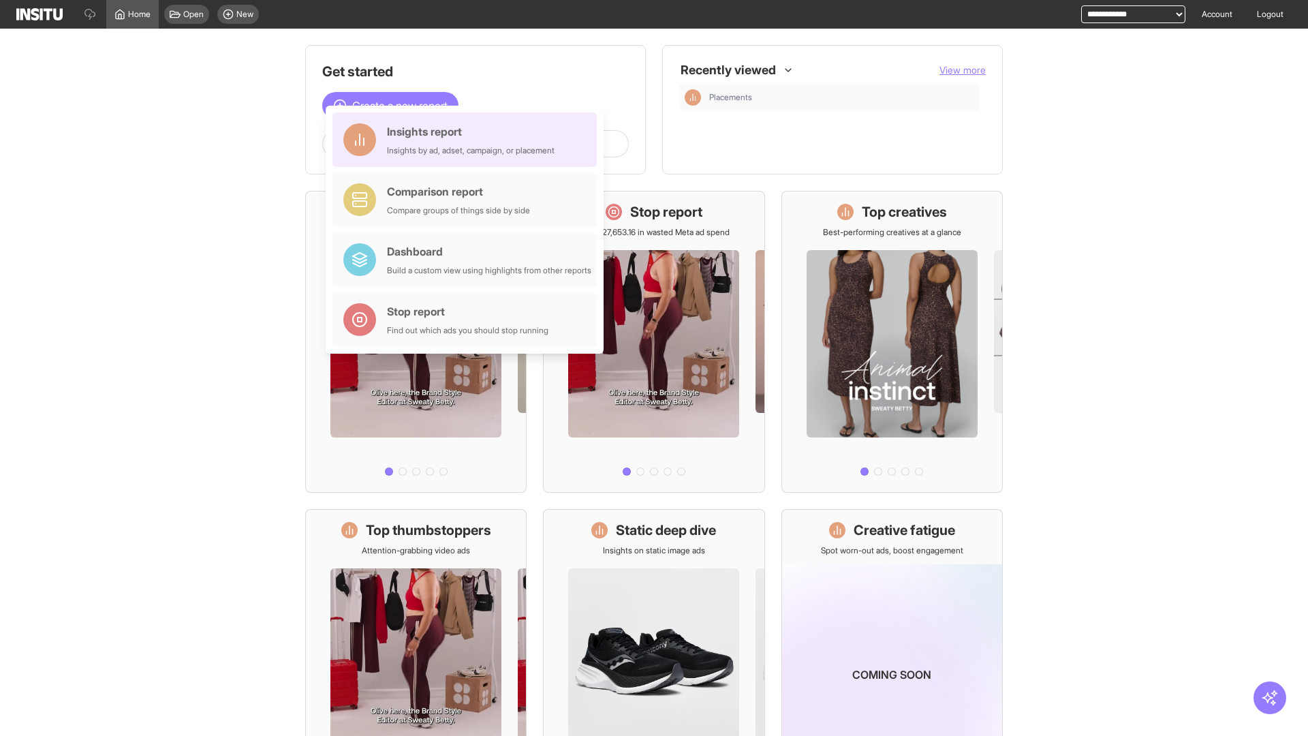 The image size is (1308, 736). I want to click on span: Home, so click(139, 14).